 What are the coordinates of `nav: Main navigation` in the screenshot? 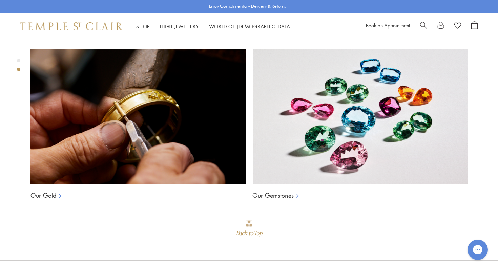 It's located at (214, 26).